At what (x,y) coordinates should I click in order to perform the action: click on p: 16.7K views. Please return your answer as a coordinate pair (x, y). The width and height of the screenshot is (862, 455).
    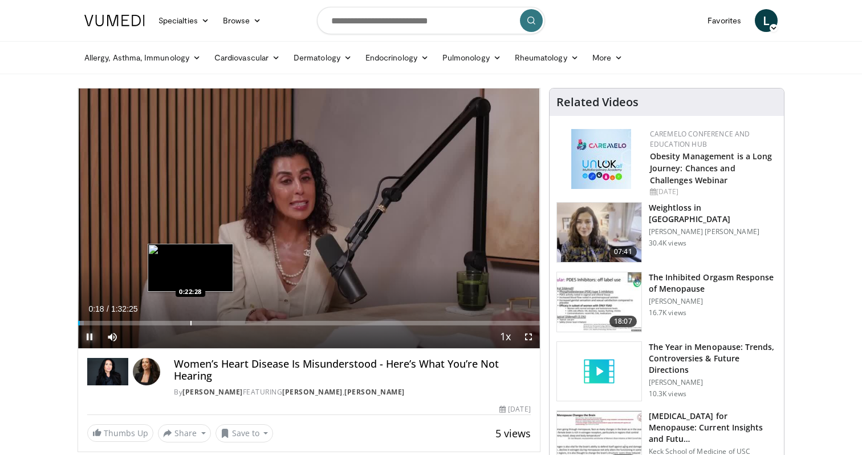
    Looking at the image, I should click on (668, 313).